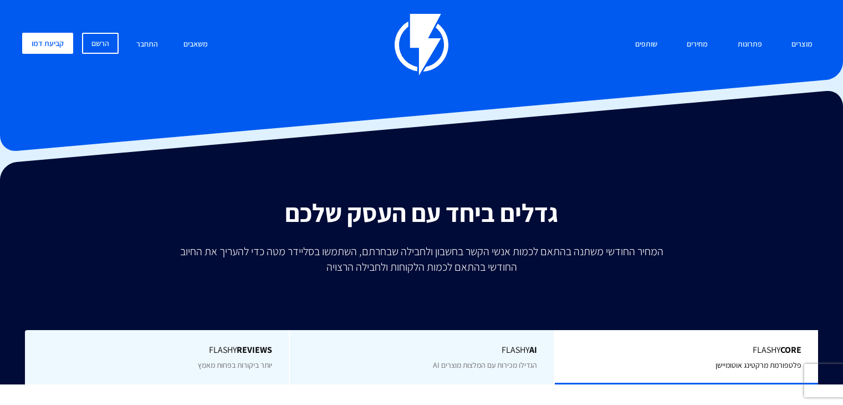  I want to click on a: מחירים, so click(697, 44).